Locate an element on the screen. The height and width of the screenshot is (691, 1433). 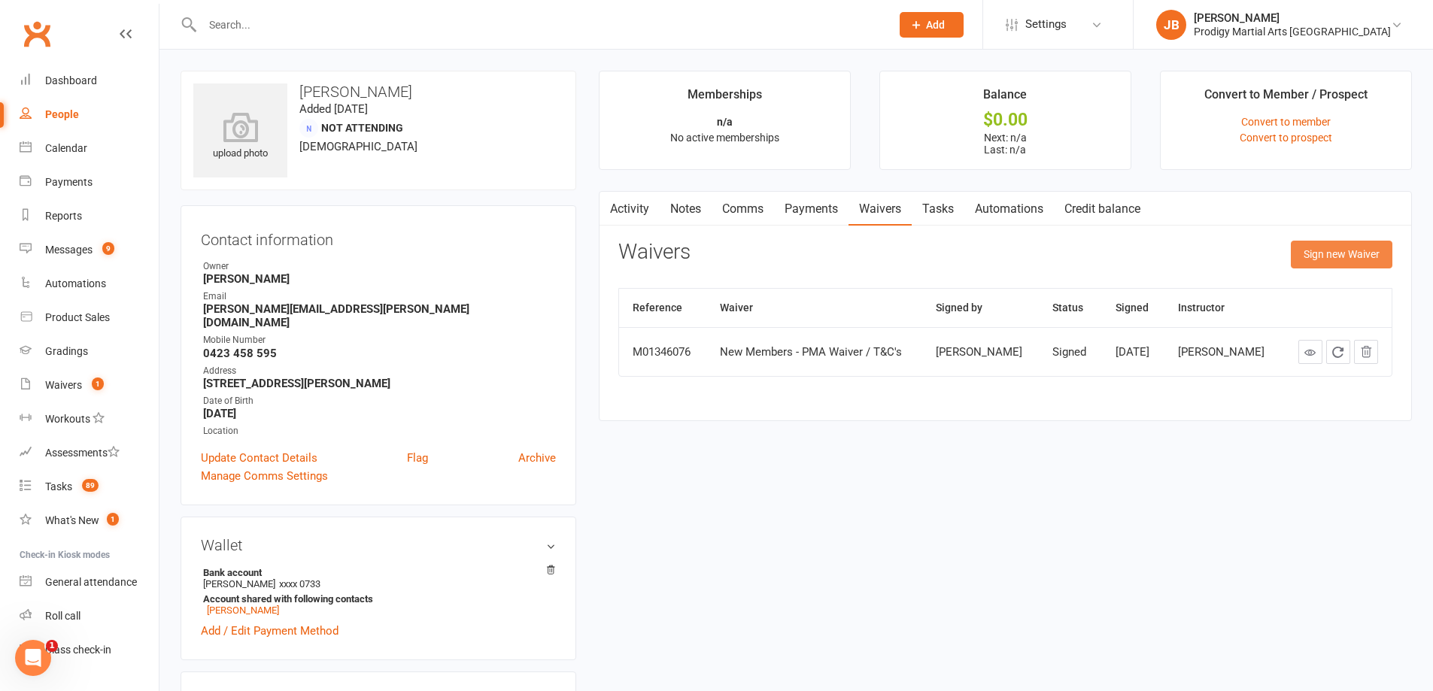
div: People is located at coordinates (62, 114).